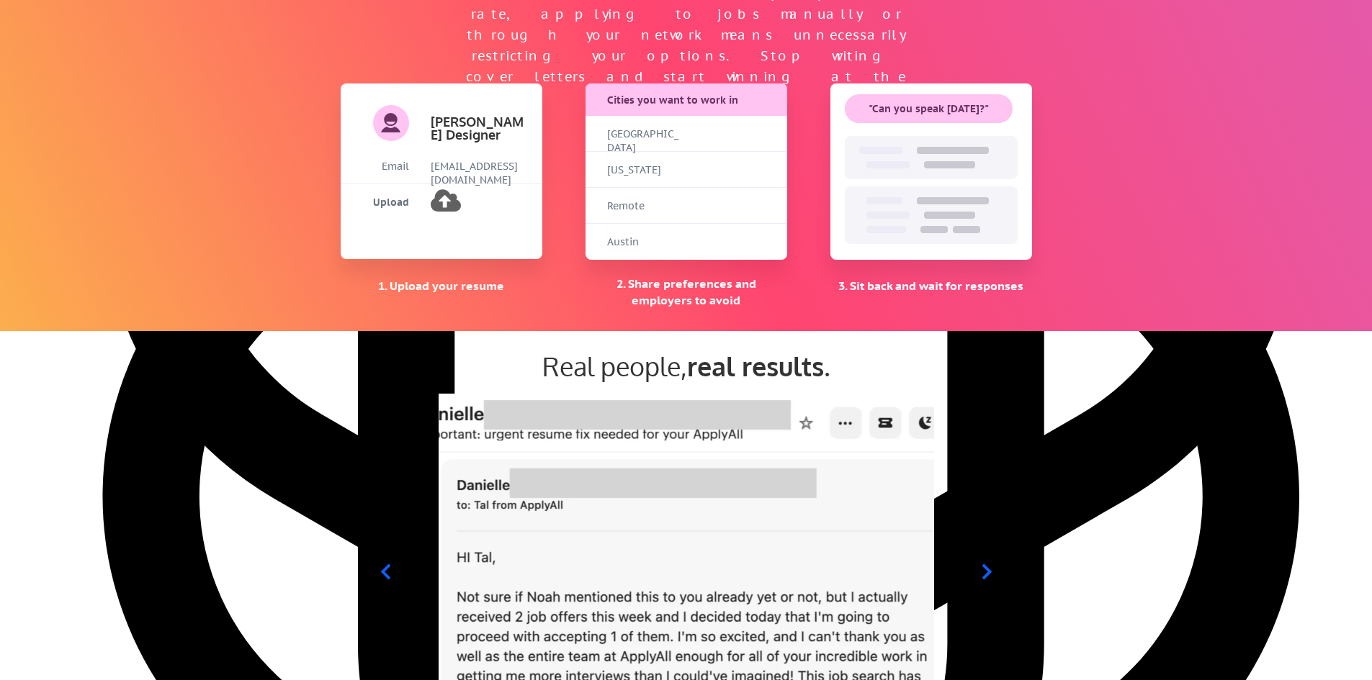 This screenshot has width=1372, height=680. I want to click on div: Cities you want to work in, so click(687, 101).